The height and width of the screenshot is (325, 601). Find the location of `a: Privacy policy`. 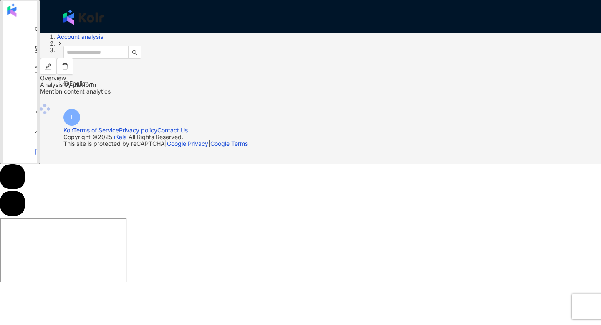

a: Privacy policy is located at coordinates (138, 130).